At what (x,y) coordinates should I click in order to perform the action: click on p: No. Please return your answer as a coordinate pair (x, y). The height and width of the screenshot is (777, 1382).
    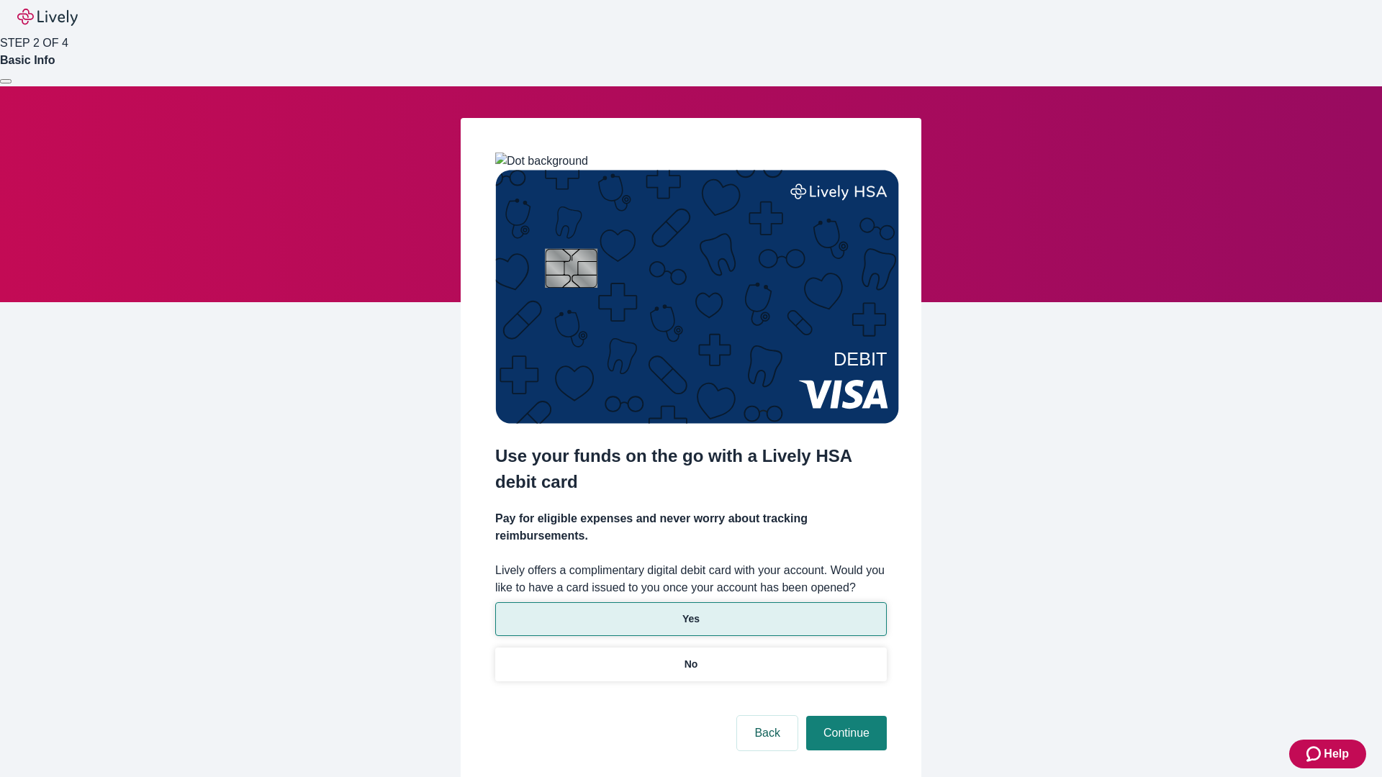
    Looking at the image, I should click on (691, 664).